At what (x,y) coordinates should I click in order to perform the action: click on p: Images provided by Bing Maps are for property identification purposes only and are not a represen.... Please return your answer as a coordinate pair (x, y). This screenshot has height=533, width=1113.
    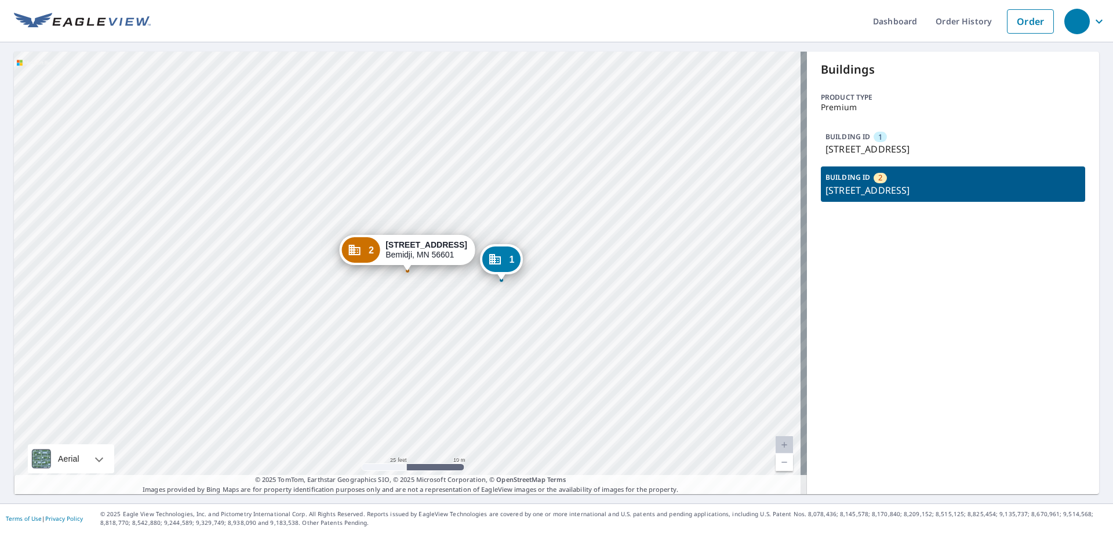
    Looking at the image, I should click on (410, 484).